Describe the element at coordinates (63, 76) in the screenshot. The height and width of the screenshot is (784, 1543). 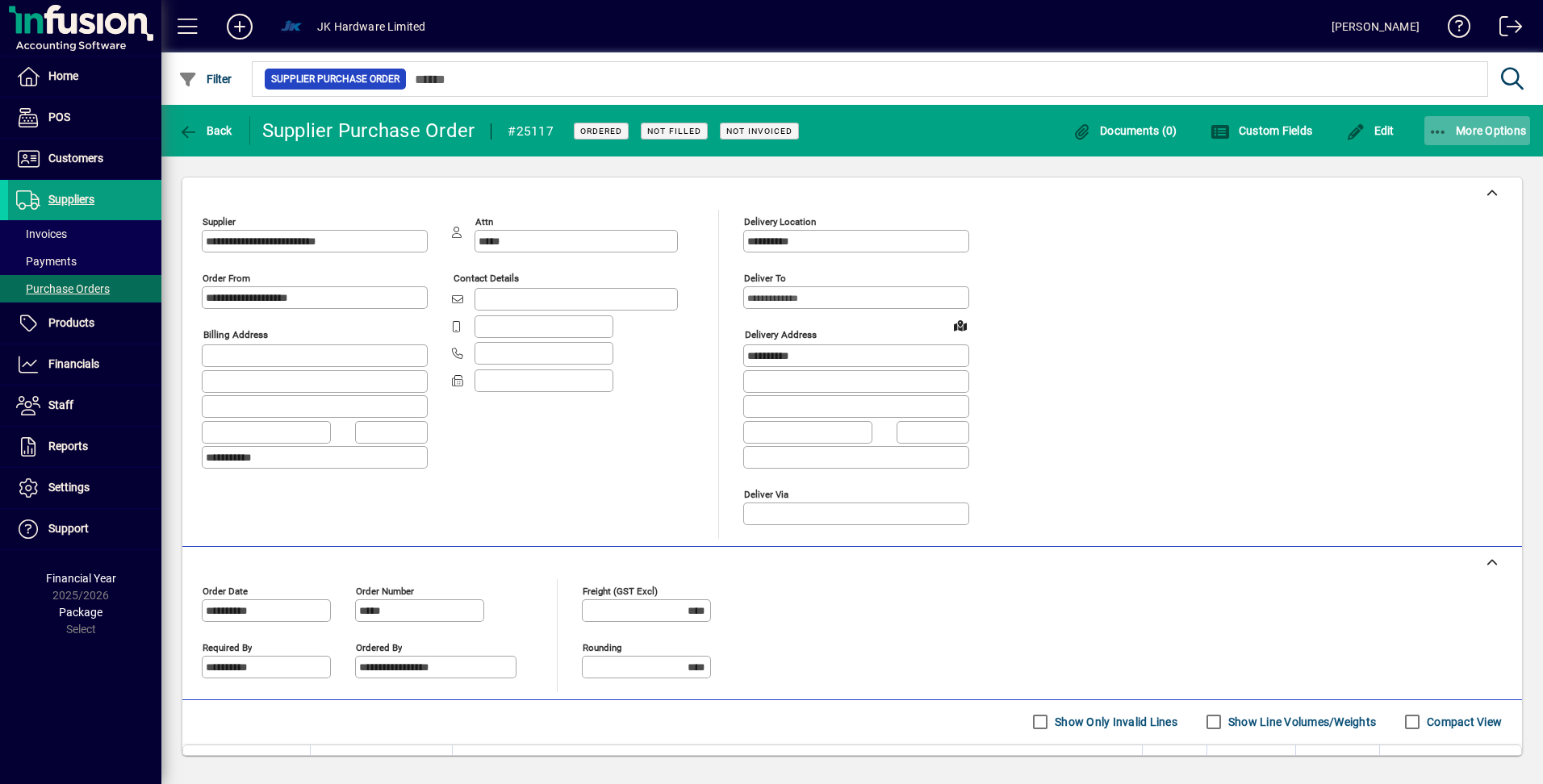
I see `span: Home` at that location.